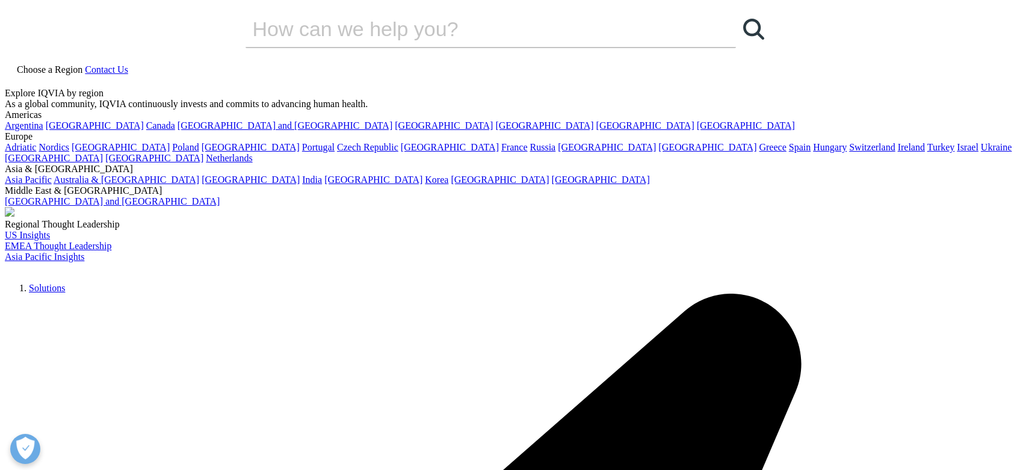 This screenshot has height=470, width=1017. I want to click on a: Greece, so click(772, 147).